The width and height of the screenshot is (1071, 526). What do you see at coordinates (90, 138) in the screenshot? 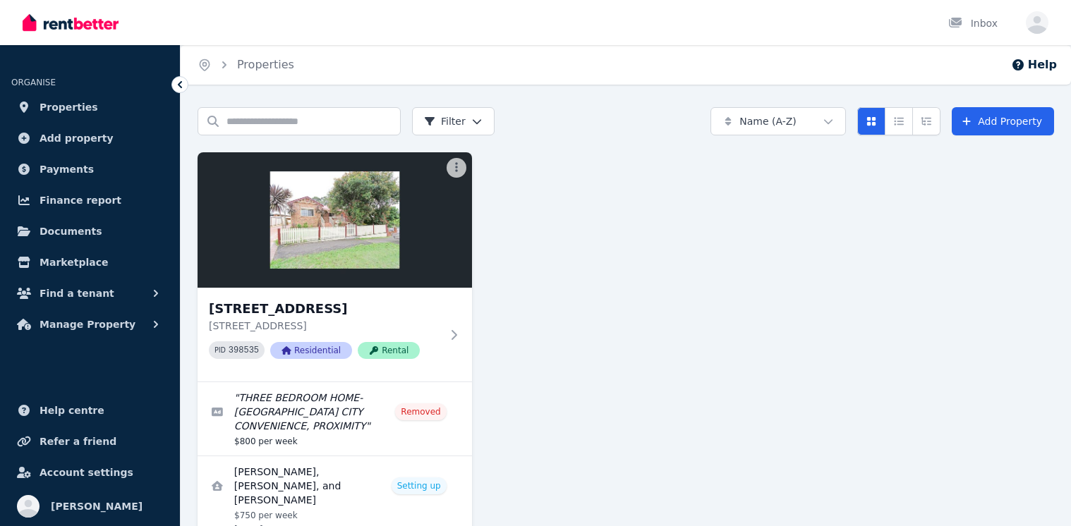
I see `a: Add property` at bounding box center [90, 138].